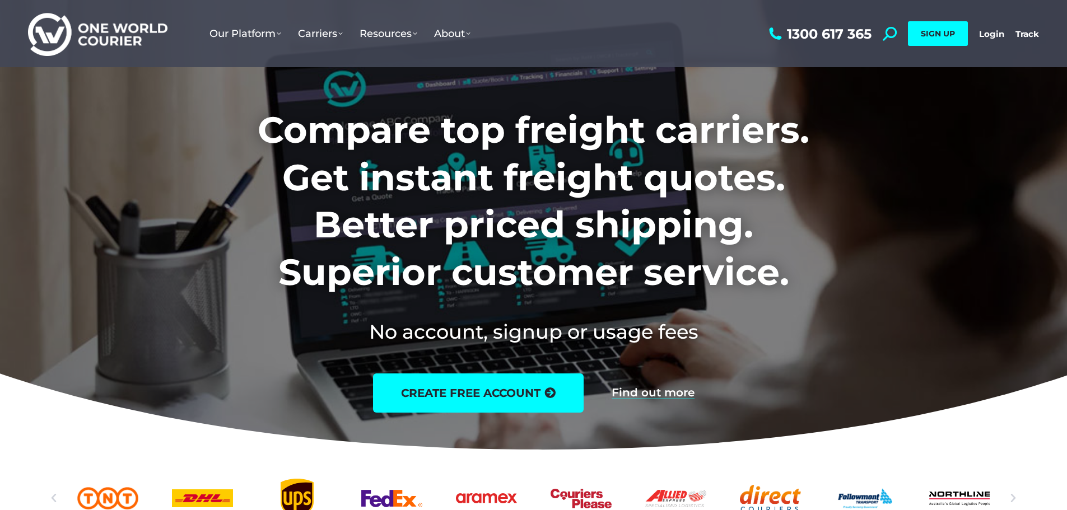  I want to click on a: Login, so click(991, 34).